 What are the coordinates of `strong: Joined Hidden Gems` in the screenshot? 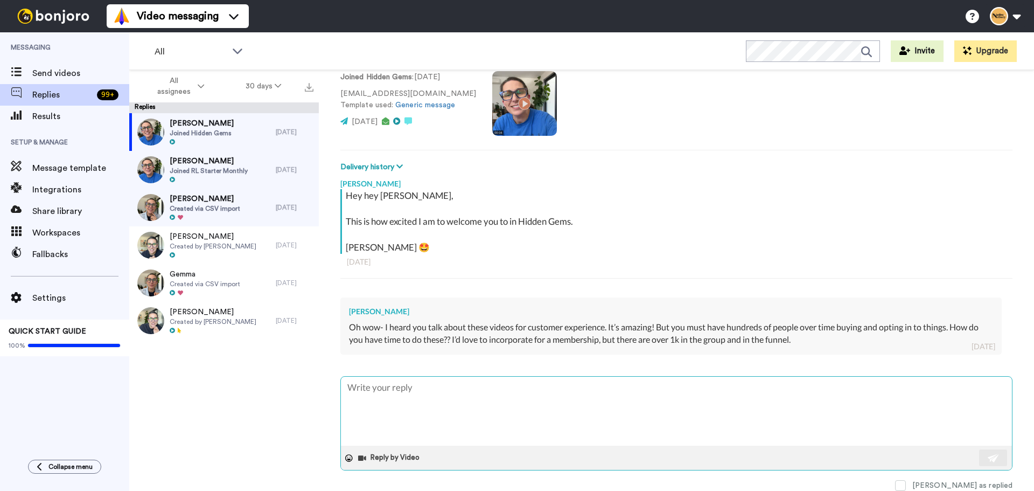 It's located at (376, 77).